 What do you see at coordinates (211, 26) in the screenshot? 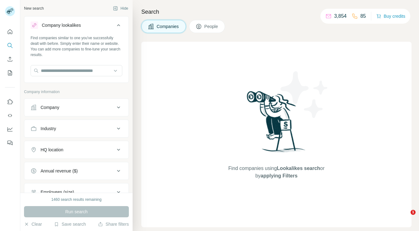
I see `span: People` at bounding box center [211, 26].